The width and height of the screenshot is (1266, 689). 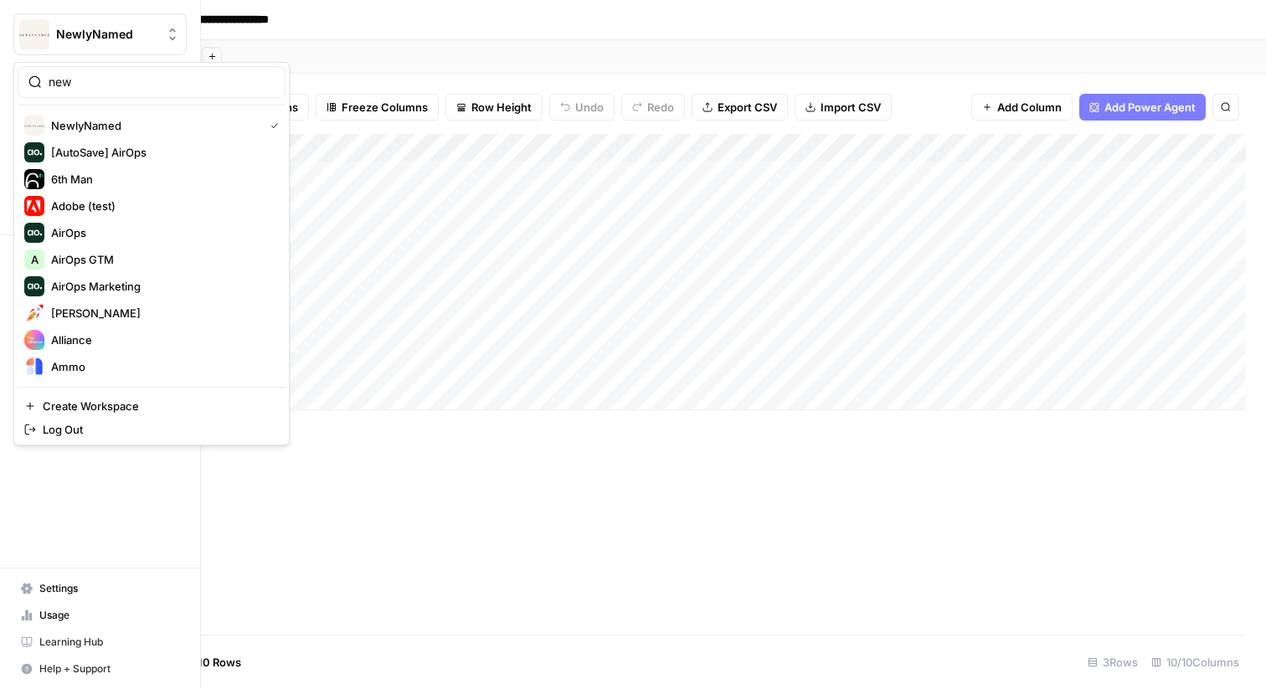 I want to click on a: Log Out, so click(x=152, y=429).